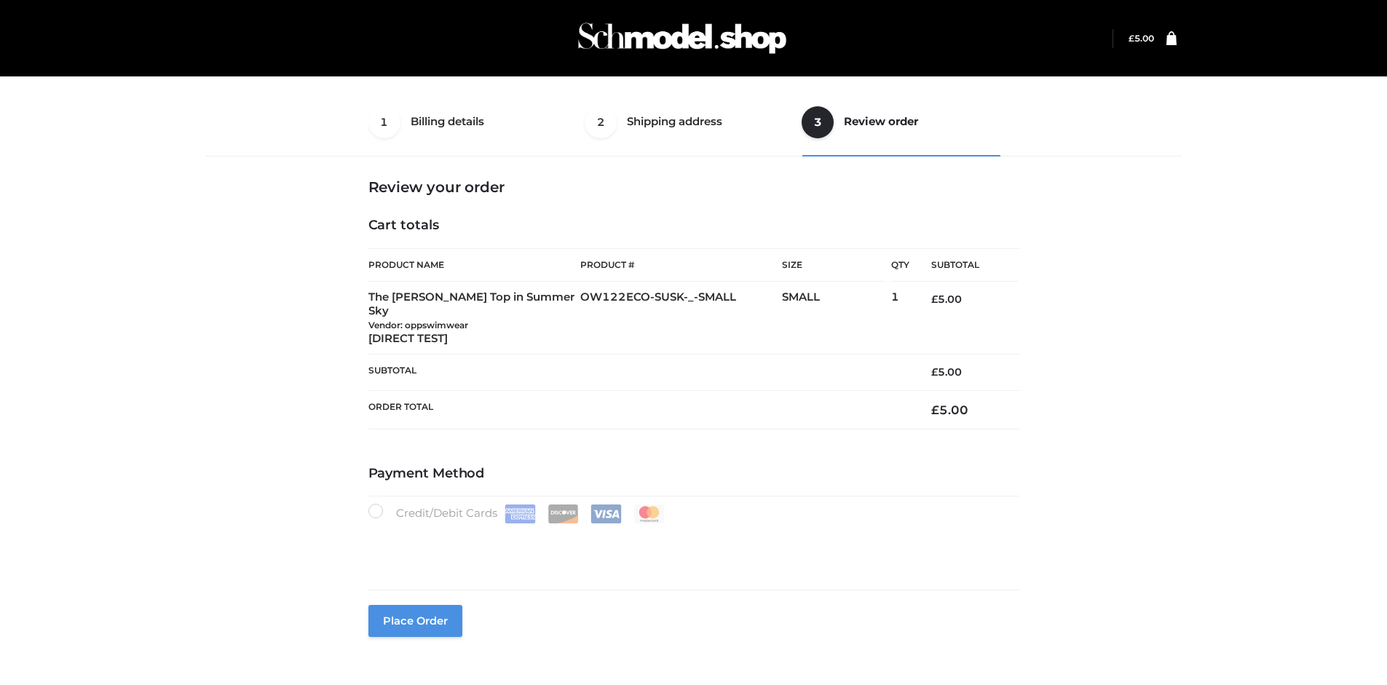  I want to click on h3: Review your order, so click(694, 187).